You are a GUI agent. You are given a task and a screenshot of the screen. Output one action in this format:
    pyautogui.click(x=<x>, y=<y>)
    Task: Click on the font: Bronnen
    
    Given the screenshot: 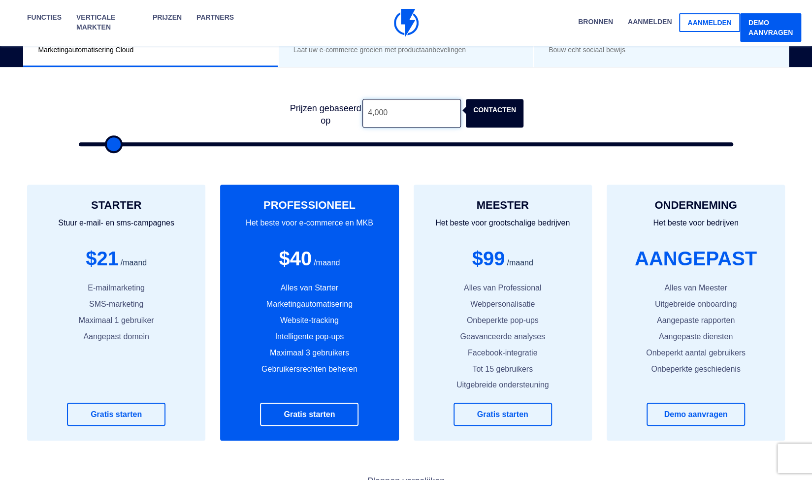 What is the action you would take?
    pyautogui.click(x=595, y=22)
    